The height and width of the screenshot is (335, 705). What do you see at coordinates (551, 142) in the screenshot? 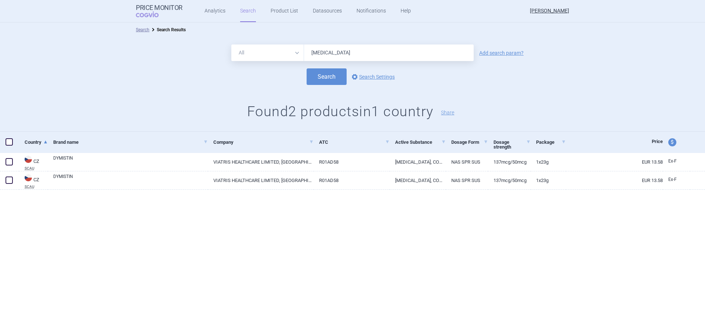
I see `a: Package` at bounding box center [551, 142].